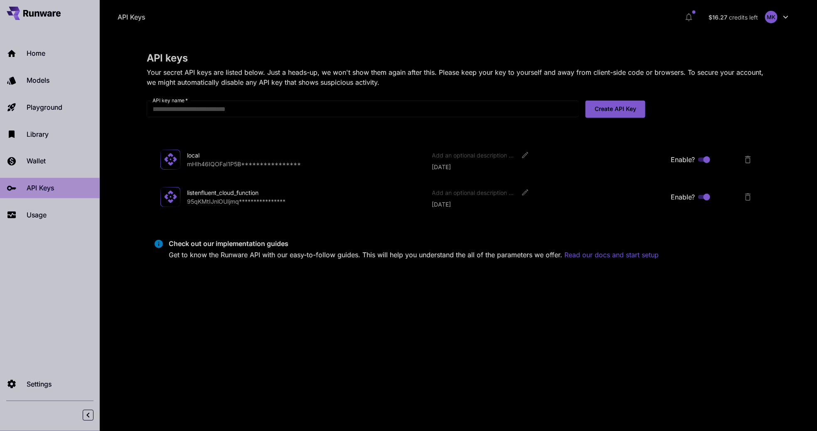  Describe the element at coordinates (459, 77) in the screenshot. I see `p: Your secret API keys are listed below. Just a heads-up, we won't show them again after this. Plea...` at that location.